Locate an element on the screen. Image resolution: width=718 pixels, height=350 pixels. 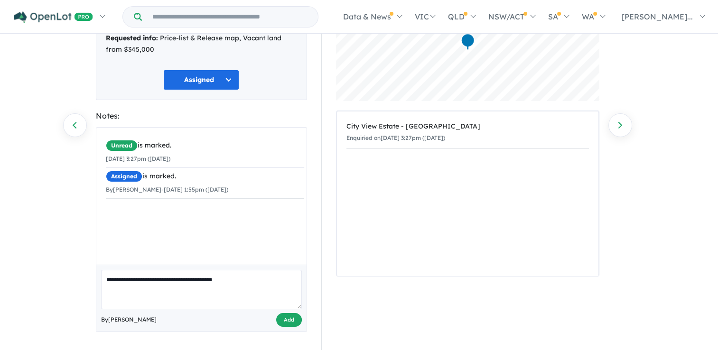
span: Unread is located at coordinates (121, 146).